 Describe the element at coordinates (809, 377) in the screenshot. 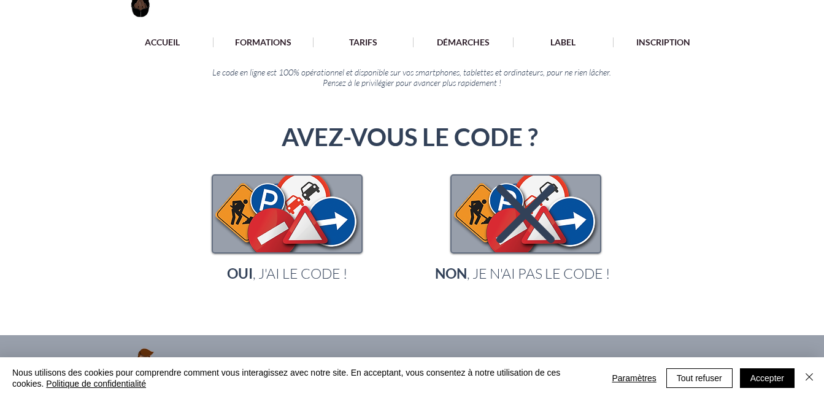

I see `img: Fermer` at that location.